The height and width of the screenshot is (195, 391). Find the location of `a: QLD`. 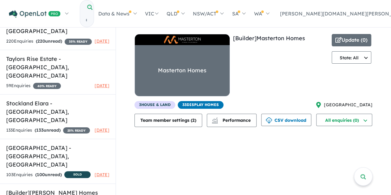

a: QLD is located at coordinates (175, 14).